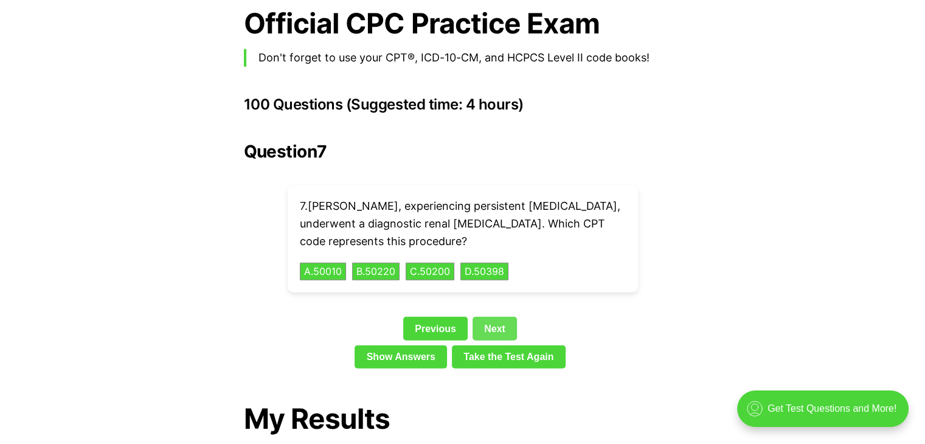 The width and height of the screenshot is (925, 444). I want to click on h3: 100 Questions (Suggested time: 4 hours), so click(463, 105).